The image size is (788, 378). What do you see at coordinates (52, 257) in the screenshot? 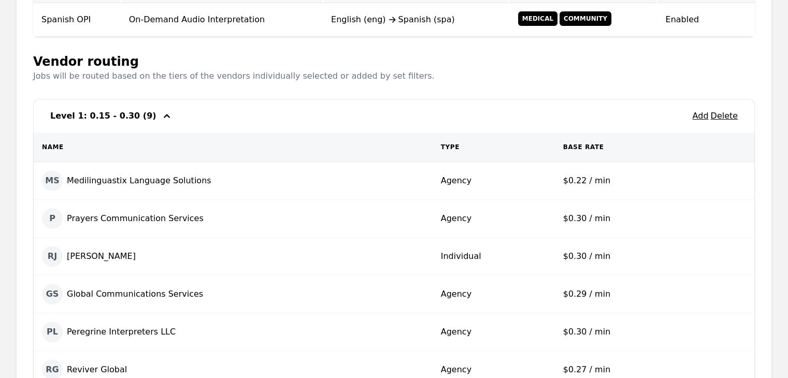
I see `span: RJ` at bounding box center [52, 257].